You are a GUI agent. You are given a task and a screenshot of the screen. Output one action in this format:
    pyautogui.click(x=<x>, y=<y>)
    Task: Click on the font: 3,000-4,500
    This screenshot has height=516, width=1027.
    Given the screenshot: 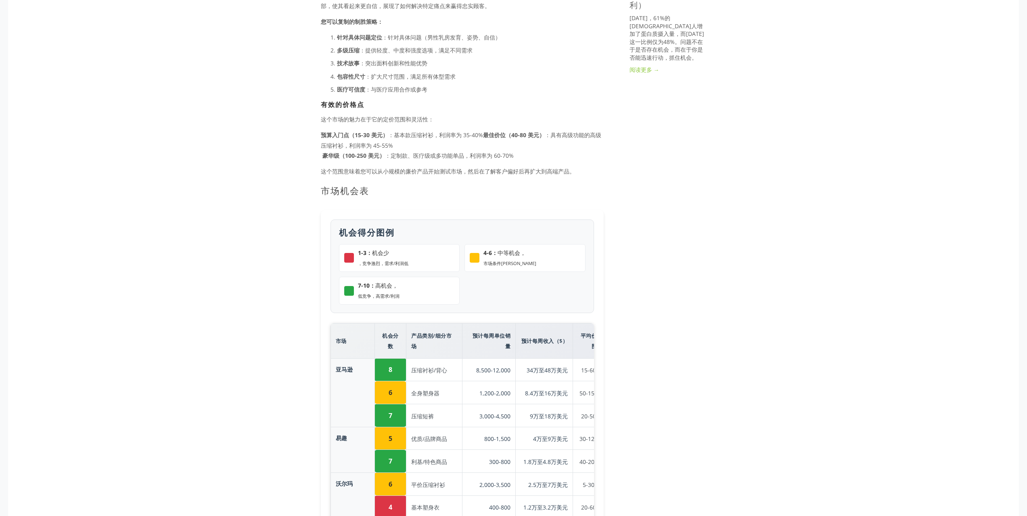 What is the action you would take?
    pyautogui.click(x=495, y=415)
    